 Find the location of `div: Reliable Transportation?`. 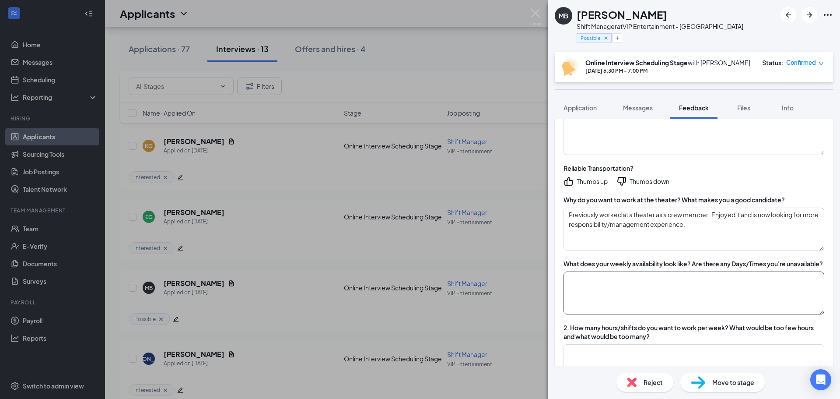

div: Reliable Transportation? is located at coordinates (598, 168).